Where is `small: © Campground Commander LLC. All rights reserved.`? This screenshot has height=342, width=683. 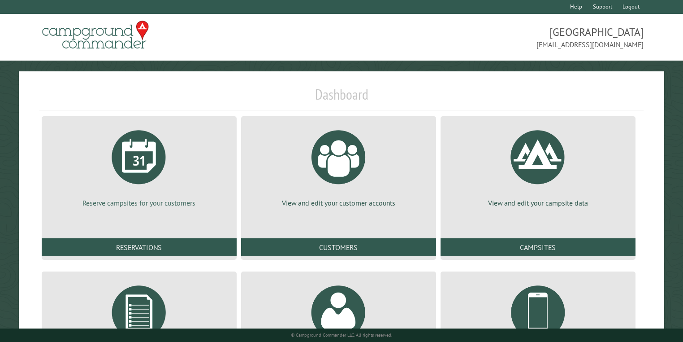
small: © Campground Commander LLC. All rights reserved. is located at coordinates (342, 334).